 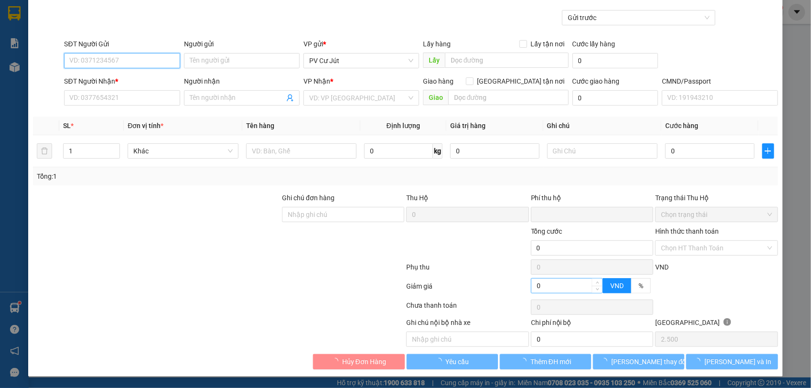 I want to click on span: Giao, so click(x=435, y=97).